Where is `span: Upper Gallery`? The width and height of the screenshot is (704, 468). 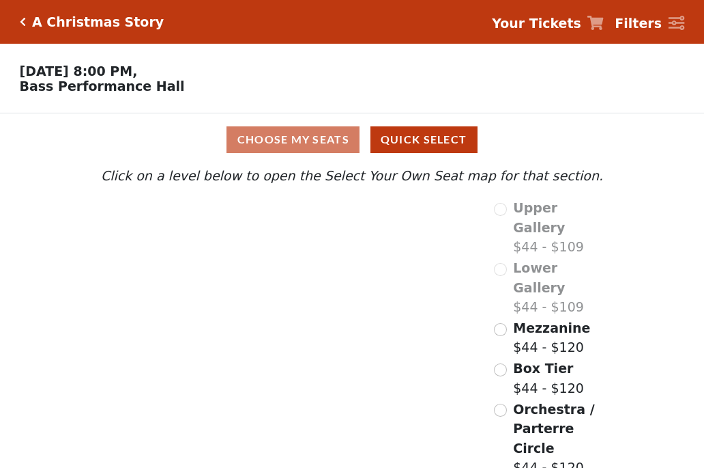 span: Upper Gallery is located at coordinates (539, 217).